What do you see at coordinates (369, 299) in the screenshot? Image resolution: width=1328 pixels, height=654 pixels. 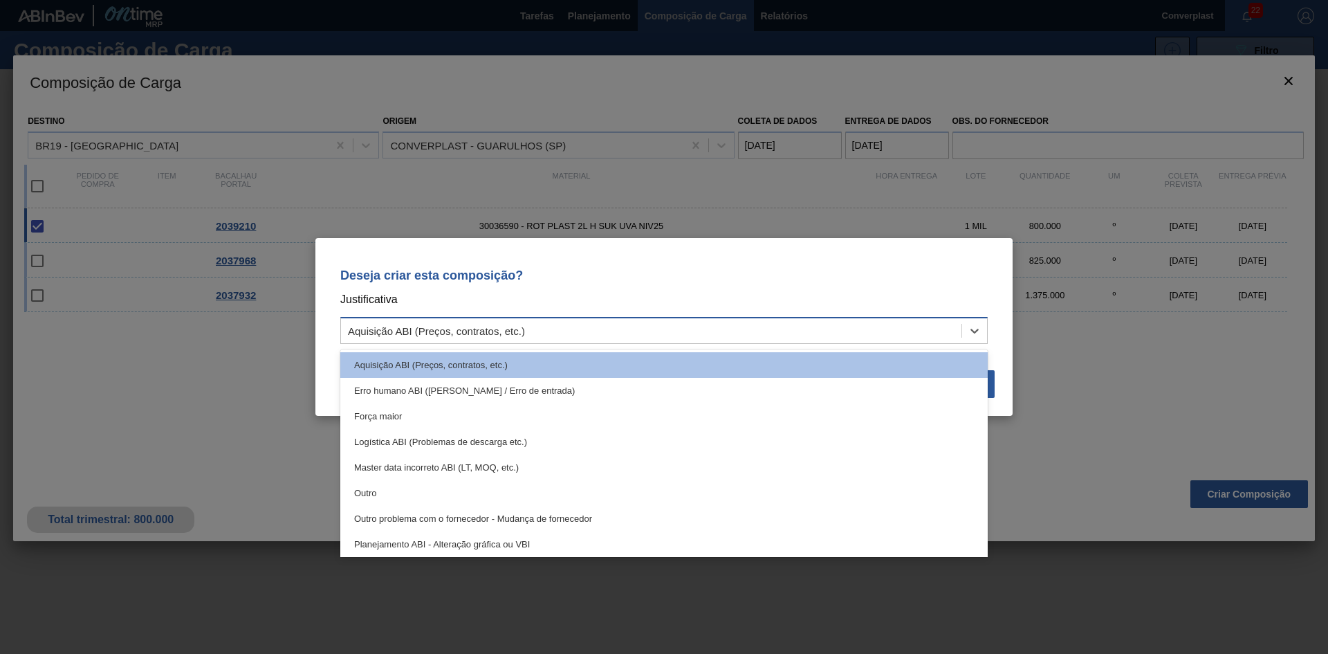 I see `font: Justificativa` at bounding box center [369, 299].